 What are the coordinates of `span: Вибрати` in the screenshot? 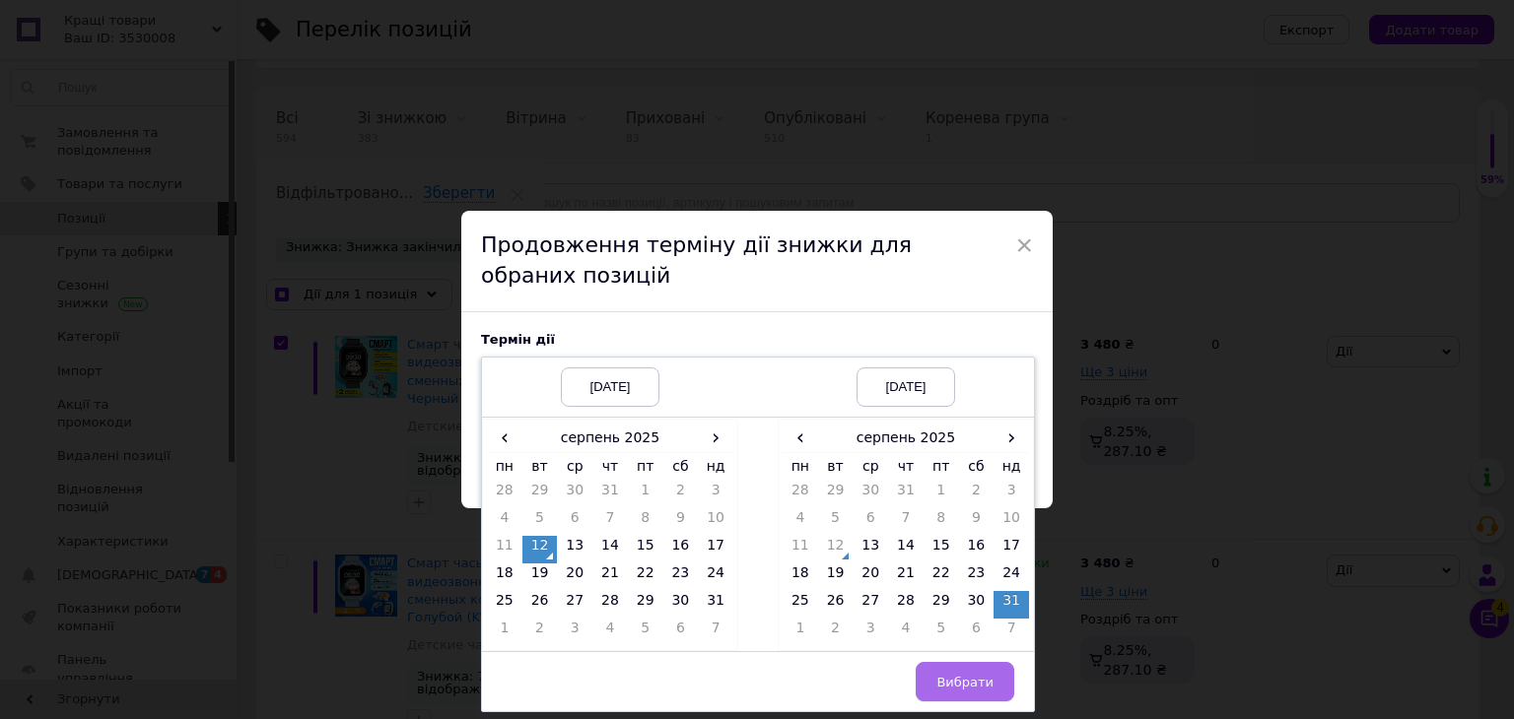 It's located at (965, 682).